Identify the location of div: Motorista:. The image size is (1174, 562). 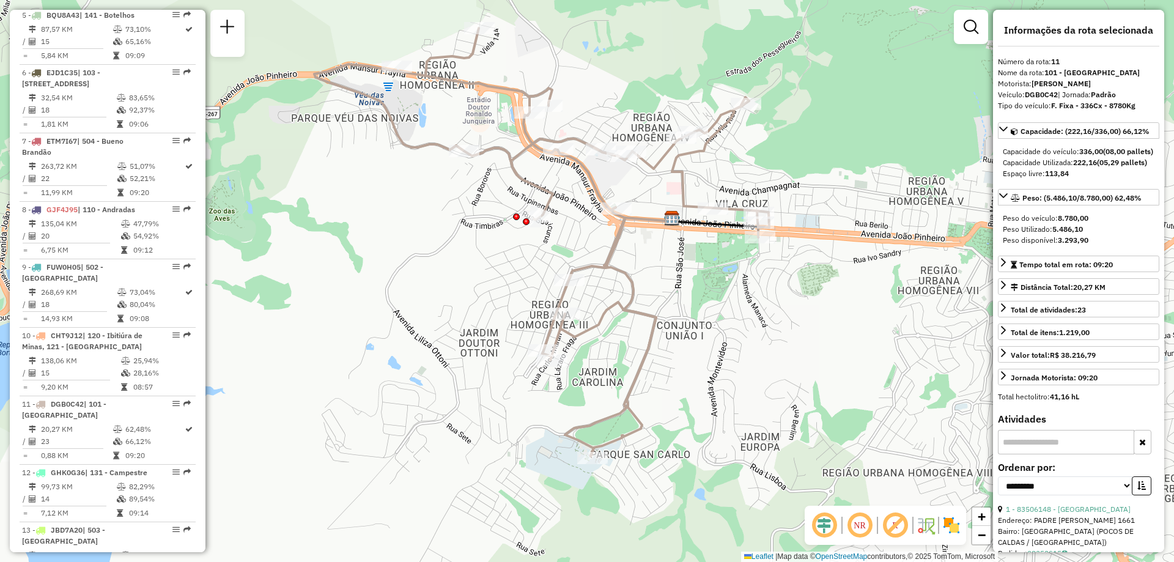
(1079, 84).